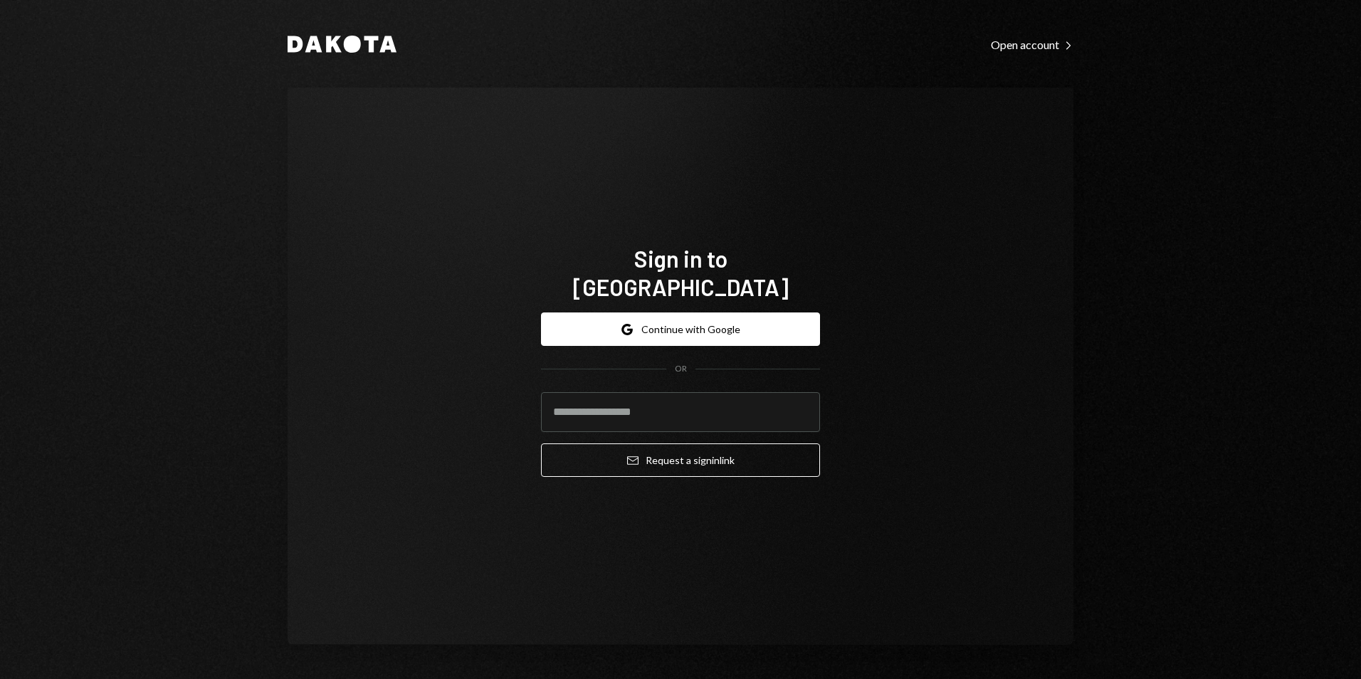  I want to click on button: Continue with Google, so click(681, 329).